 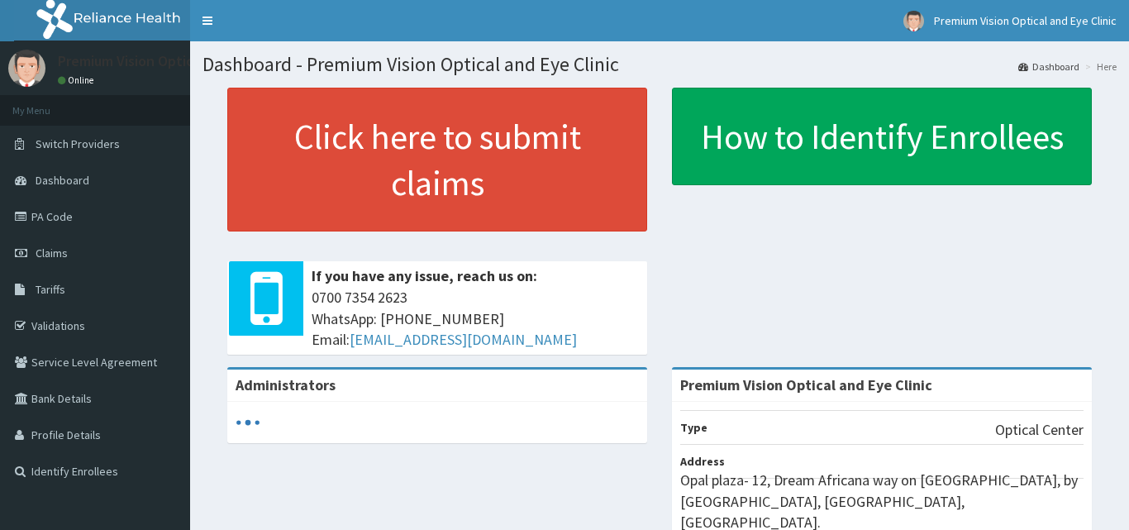 I want to click on b: Address, so click(x=703, y=461).